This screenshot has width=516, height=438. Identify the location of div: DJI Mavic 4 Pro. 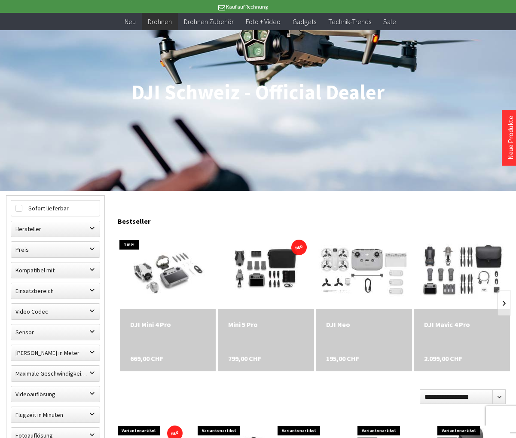
(462, 324).